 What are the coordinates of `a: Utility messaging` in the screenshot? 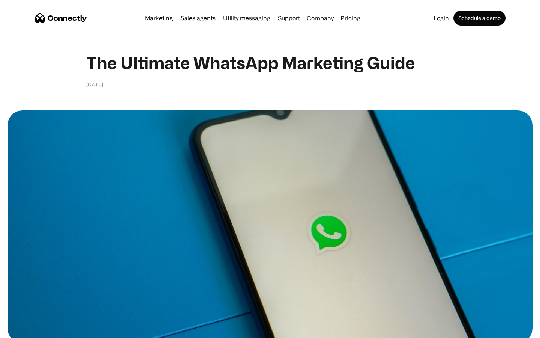 It's located at (247, 18).